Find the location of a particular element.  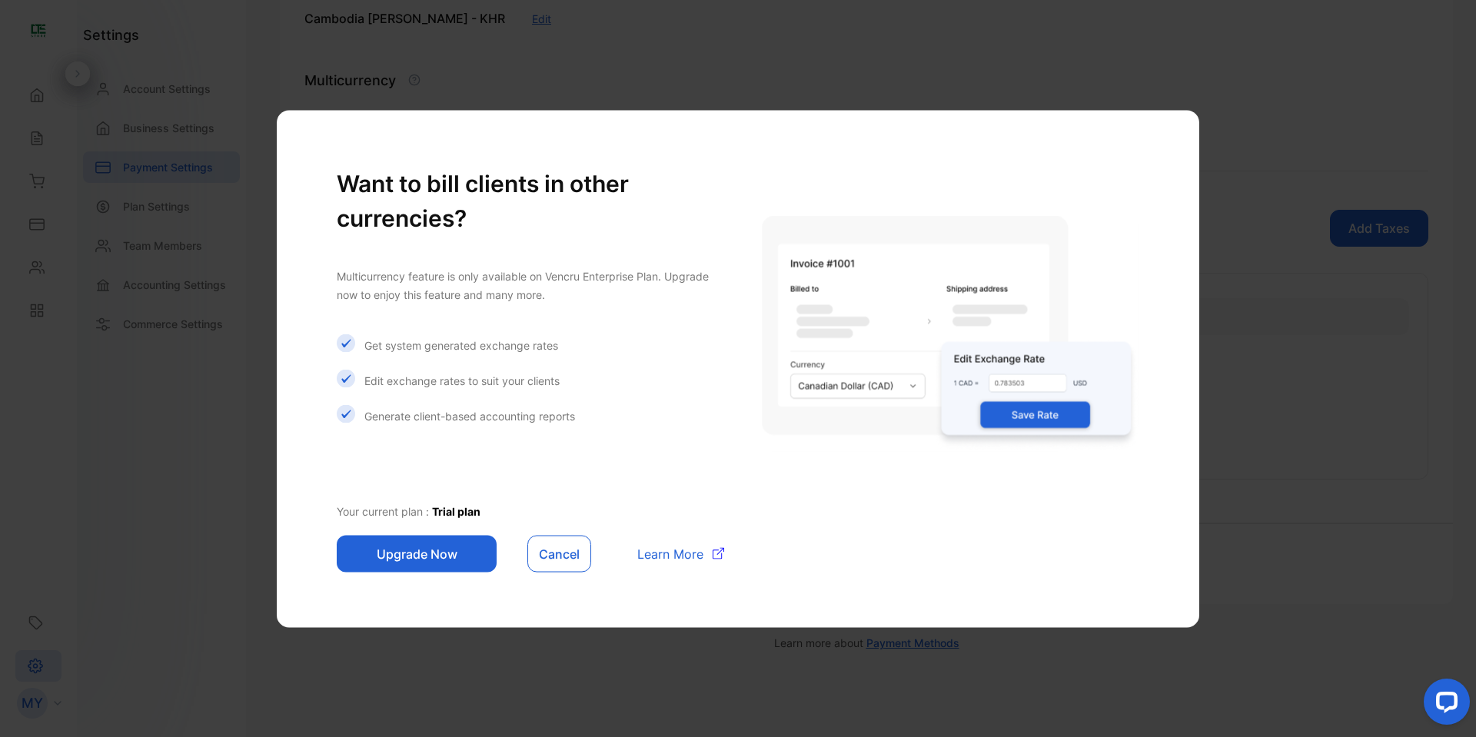

a: Learn More is located at coordinates (673, 554).